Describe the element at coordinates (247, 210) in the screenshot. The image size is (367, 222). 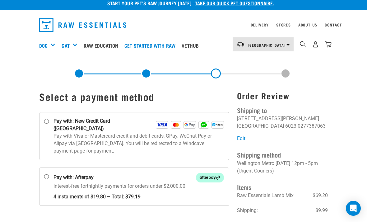
I see `span: Shipping:` at that location.